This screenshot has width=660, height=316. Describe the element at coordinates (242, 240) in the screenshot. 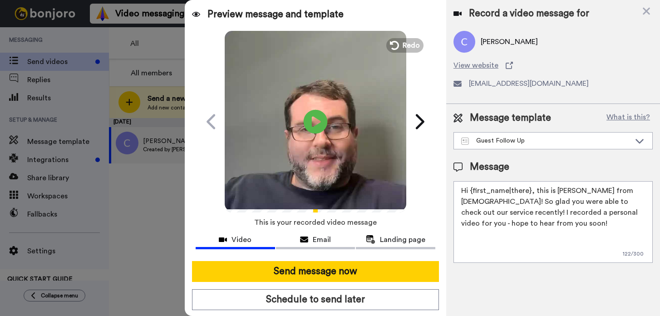

I see `span: Video` at that location.